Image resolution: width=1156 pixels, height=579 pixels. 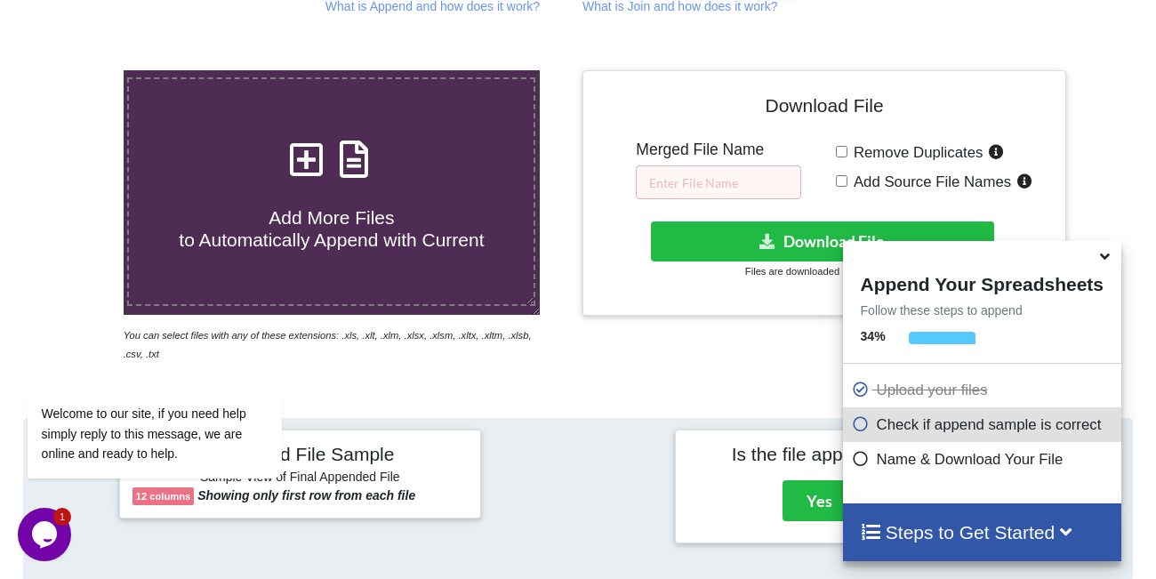 I want to click on p: Follow these steps to append, so click(x=982, y=310).